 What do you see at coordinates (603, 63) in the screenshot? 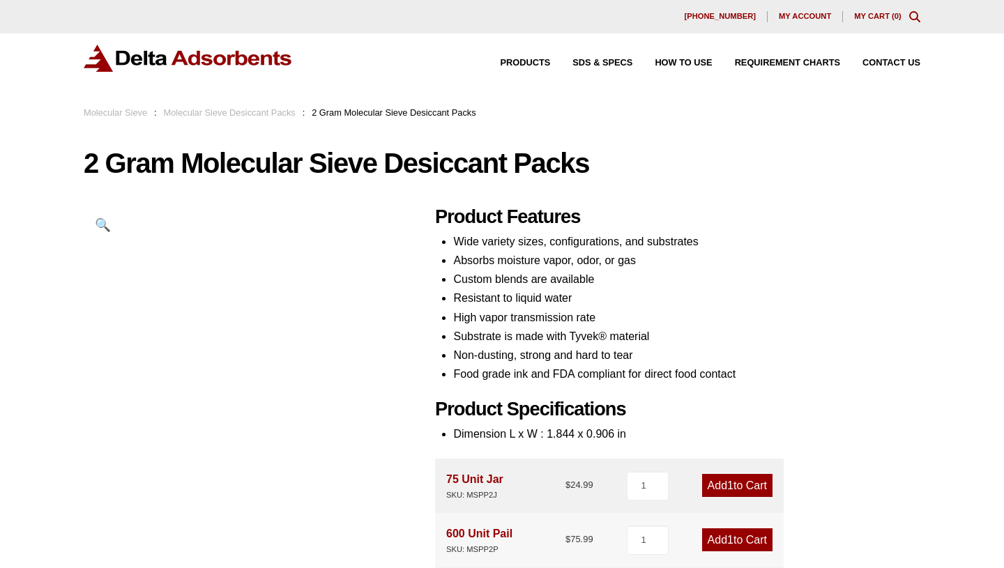
I see `span: SDS & SPECS` at bounding box center [603, 63].